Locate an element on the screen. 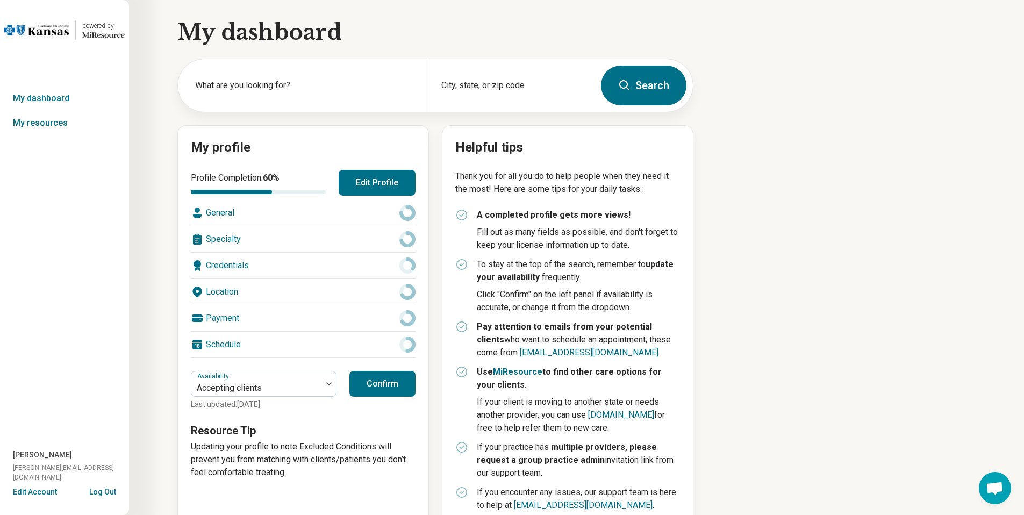 Image resolution: width=1024 pixels, height=515 pixels. button: Edit Profile is located at coordinates (377, 183).